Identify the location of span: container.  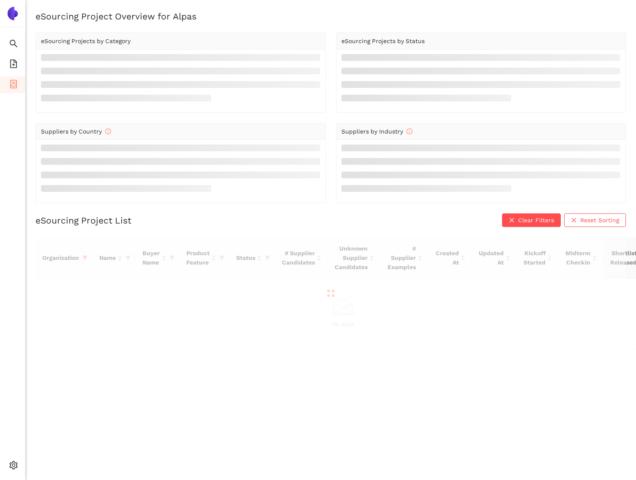
(14, 85).